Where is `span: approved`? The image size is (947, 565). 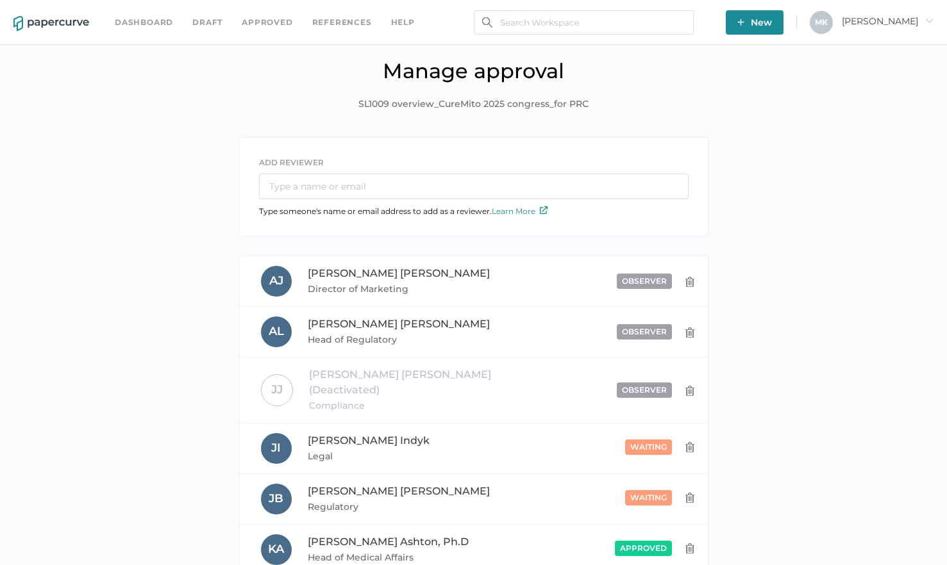 span: approved is located at coordinates (643, 548).